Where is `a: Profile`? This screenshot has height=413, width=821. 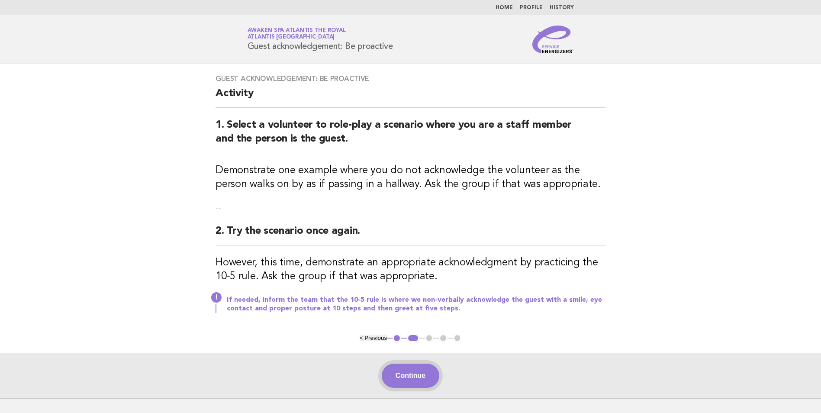
a: Profile is located at coordinates (531, 8).